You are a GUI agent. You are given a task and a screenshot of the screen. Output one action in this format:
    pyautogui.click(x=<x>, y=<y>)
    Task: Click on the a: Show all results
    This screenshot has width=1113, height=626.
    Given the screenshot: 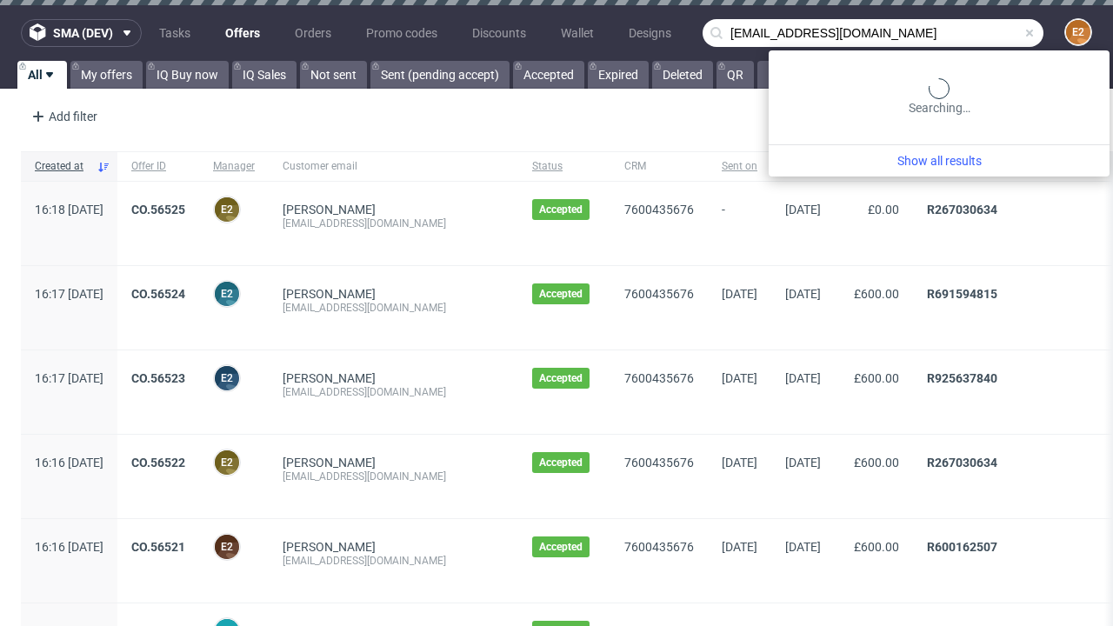 What is the action you would take?
    pyautogui.click(x=939, y=161)
    